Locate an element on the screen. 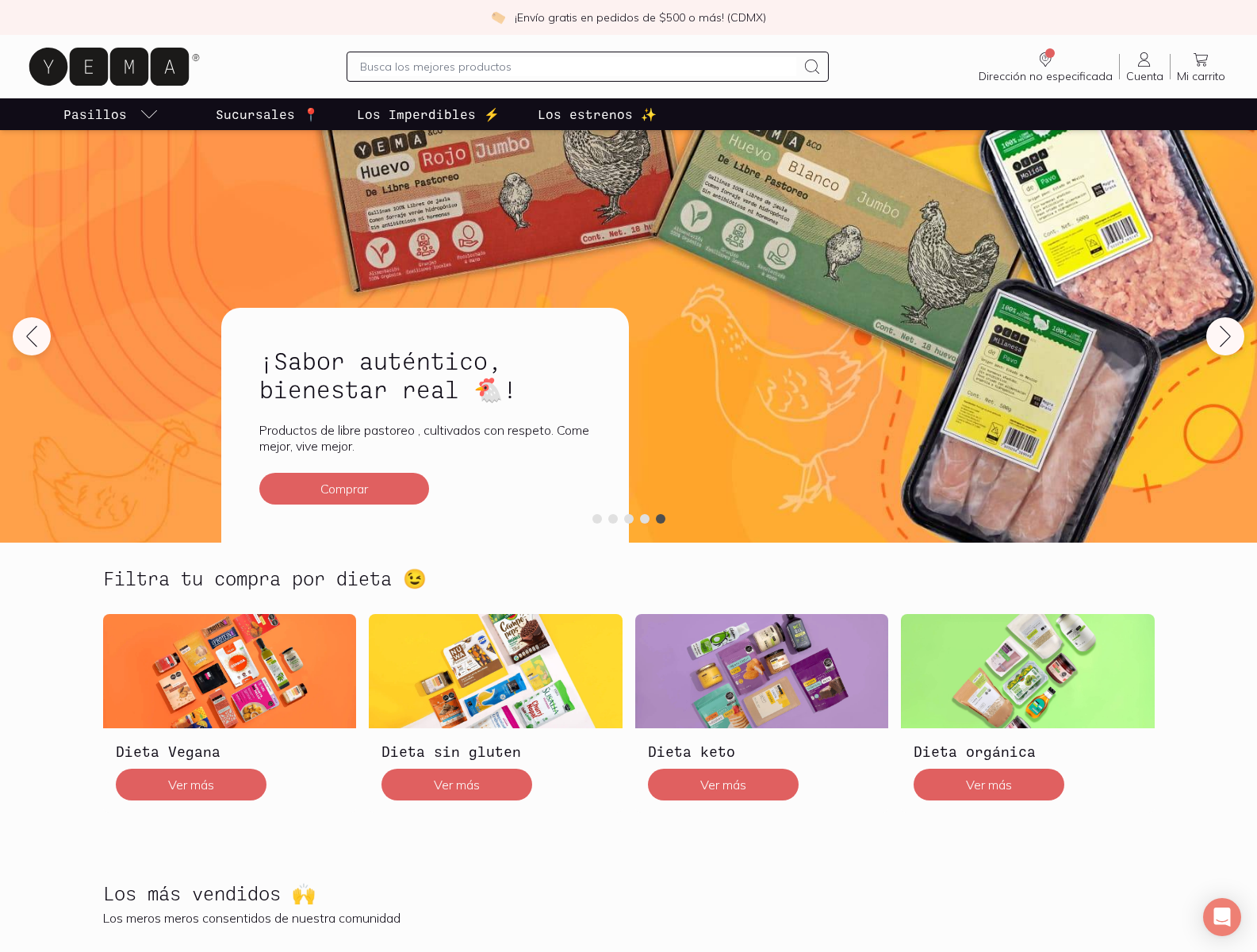 The width and height of the screenshot is (1257, 952). img: Dieta orgánica is located at coordinates (1028, 671).